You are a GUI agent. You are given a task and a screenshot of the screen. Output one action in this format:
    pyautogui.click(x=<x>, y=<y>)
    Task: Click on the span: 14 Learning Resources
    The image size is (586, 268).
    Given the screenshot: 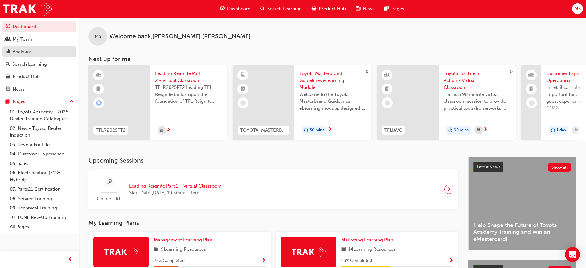 What is the action you would take?
    pyautogui.click(x=372, y=249)
    